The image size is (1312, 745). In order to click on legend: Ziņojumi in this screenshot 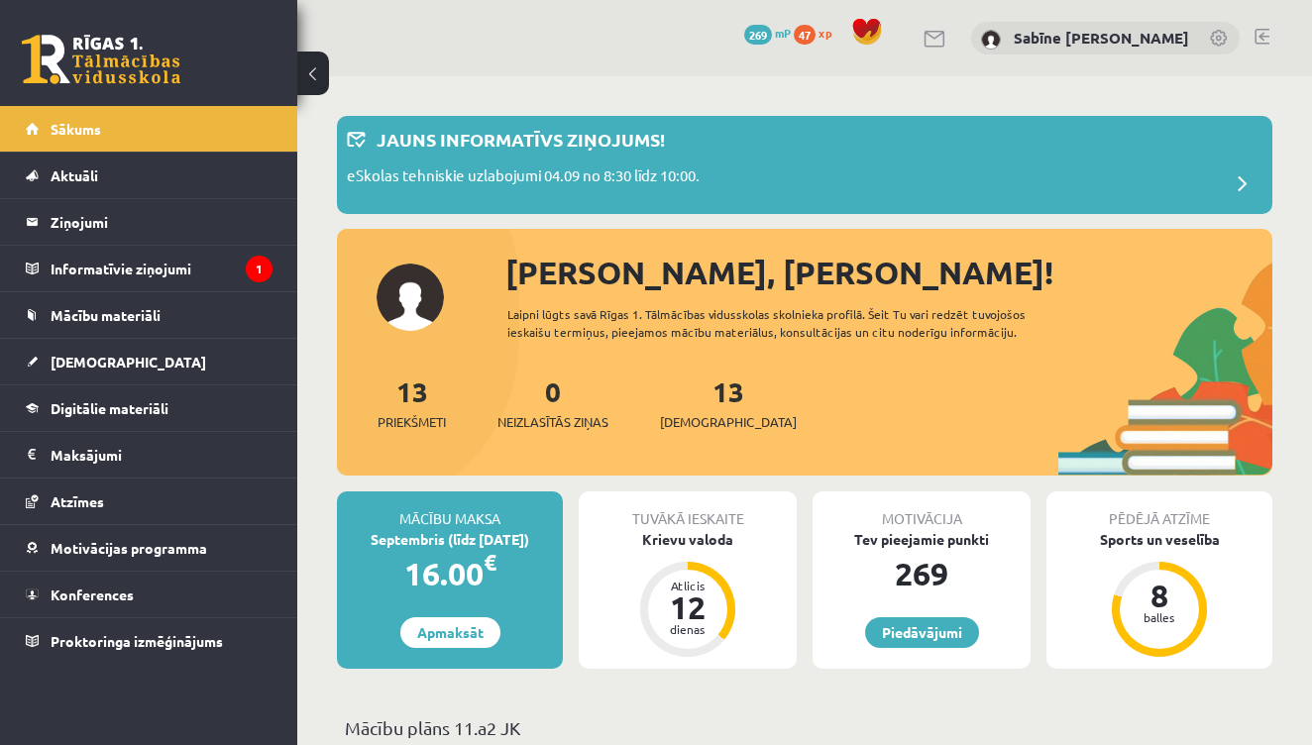, I will do `click(161, 222)`.